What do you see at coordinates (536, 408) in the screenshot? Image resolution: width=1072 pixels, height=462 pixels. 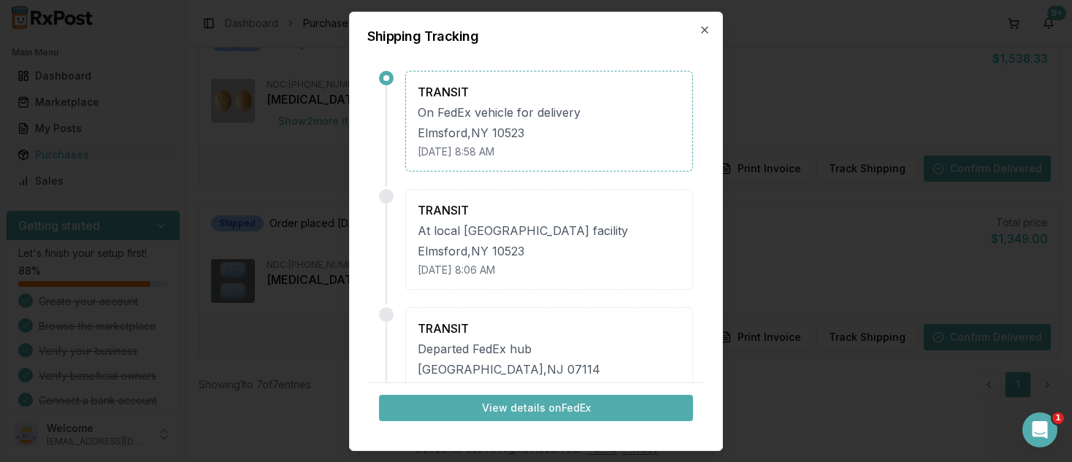 I see `button: View details onFedEx` at bounding box center [536, 408].